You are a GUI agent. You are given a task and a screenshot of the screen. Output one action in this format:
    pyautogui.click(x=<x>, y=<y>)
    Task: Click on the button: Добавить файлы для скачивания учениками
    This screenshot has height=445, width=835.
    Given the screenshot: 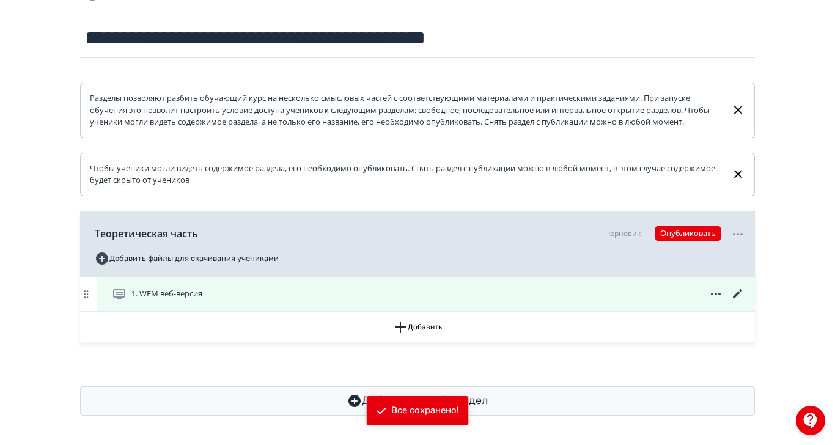 What is the action you would take?
    pyautogui.click(x=186, y=259)
    